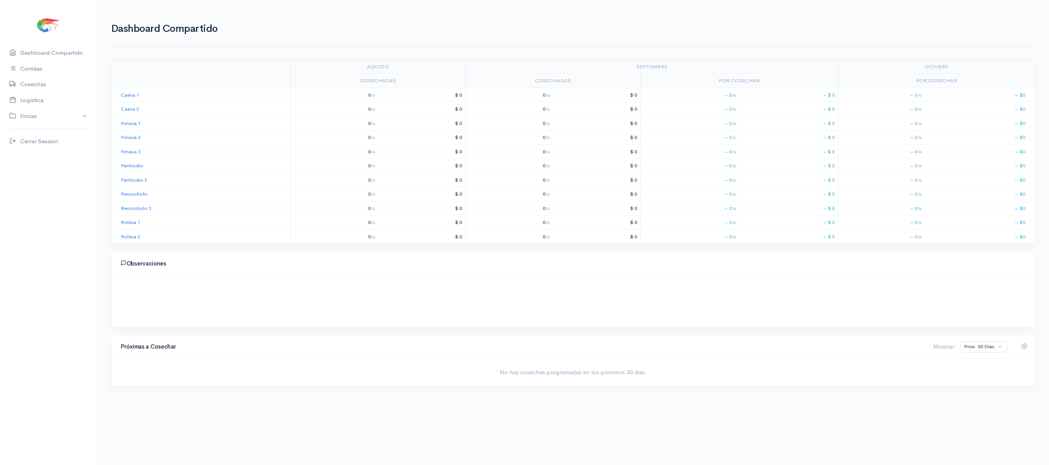 The image size is (1049, 465). I want to click on a: Fimasa 1, so click(130, 123).